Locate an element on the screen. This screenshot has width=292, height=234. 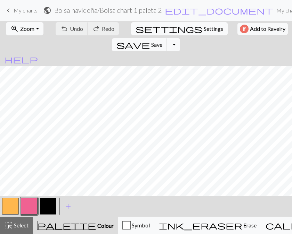
button: SettingsSettings is located at coordinates (179, 29).